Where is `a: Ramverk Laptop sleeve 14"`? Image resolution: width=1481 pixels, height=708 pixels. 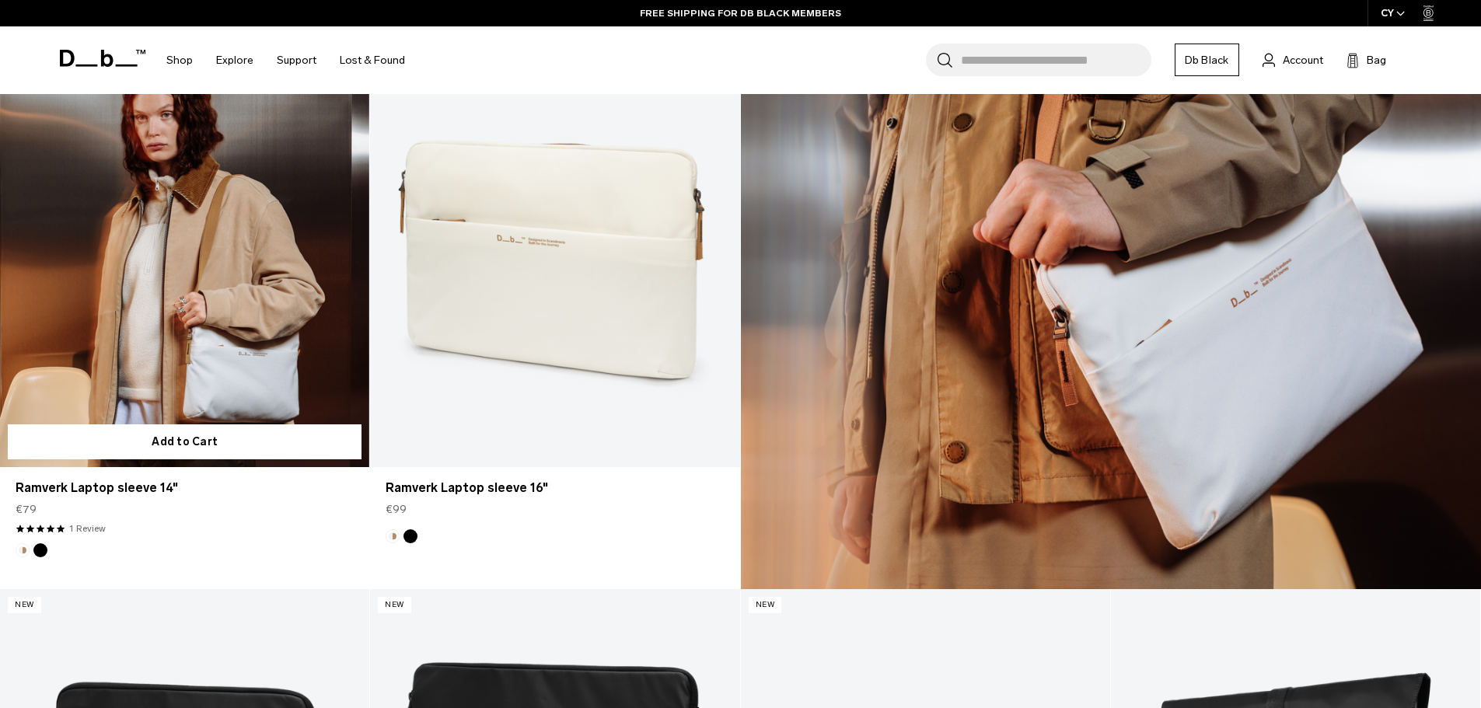 a: Ramverk Laptop sleeve 14" is located at coordinates (184, 488).